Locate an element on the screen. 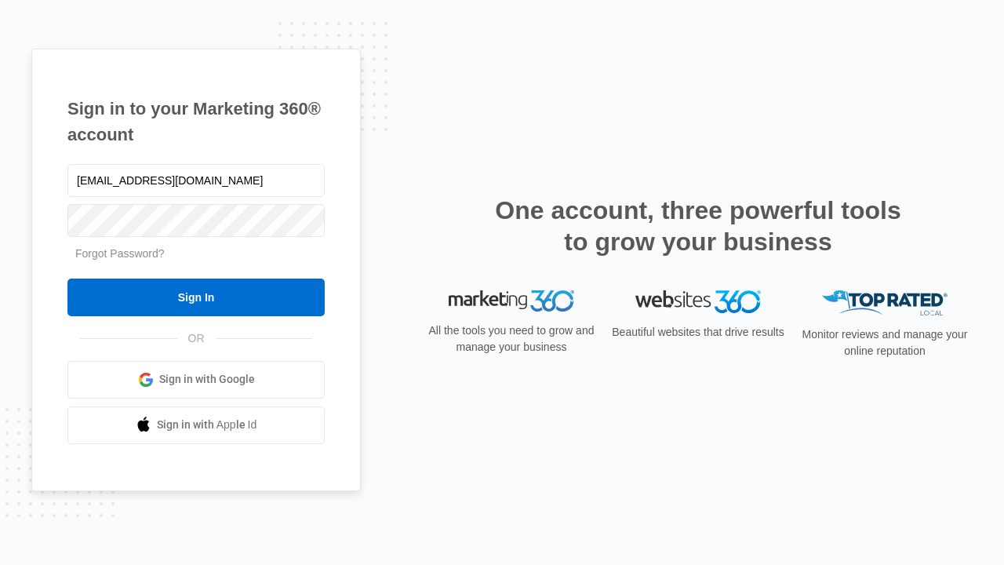  p: Beautiful websites that drive results is located at coordinates (698, 332).